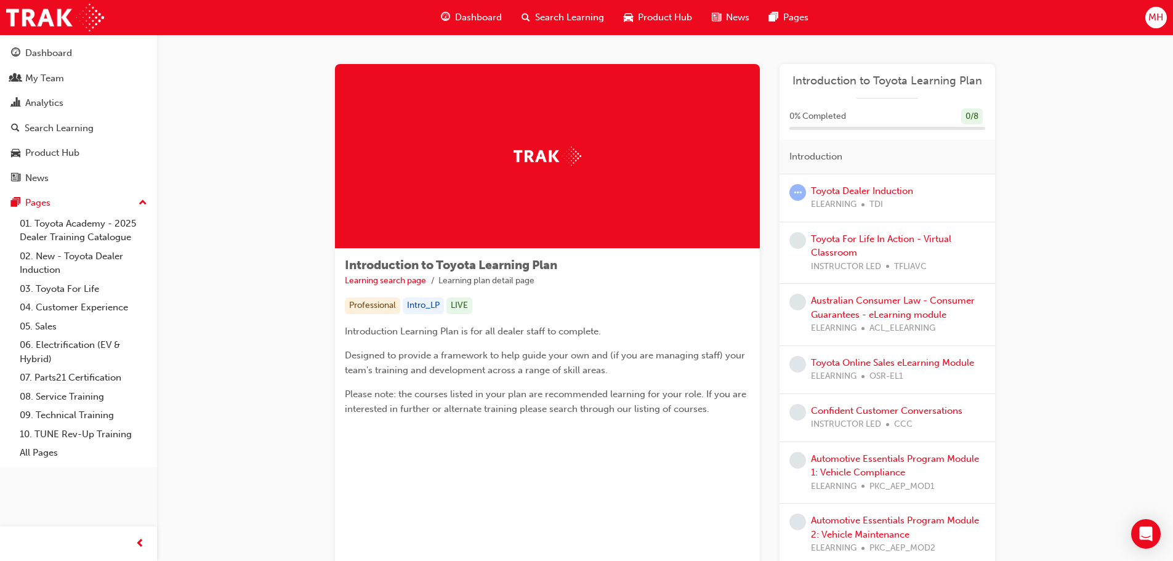 The image size is (1173, 561). Describe the element at coordinates (658, 17) in the screenshot. I see `a: car-iconProduct Hub` at that location.